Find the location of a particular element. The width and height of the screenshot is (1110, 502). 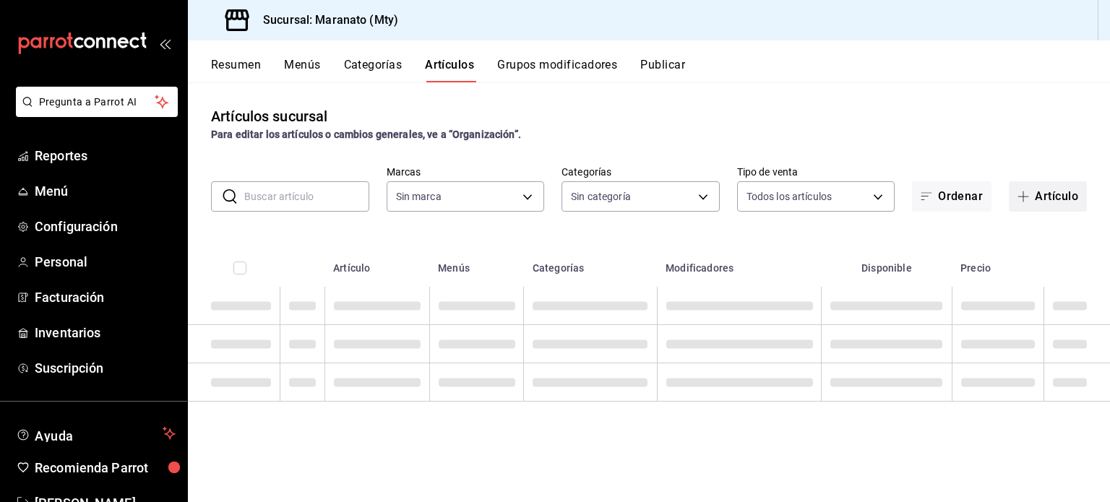

label: Tipo de venta is located at coordinates (816, 172).